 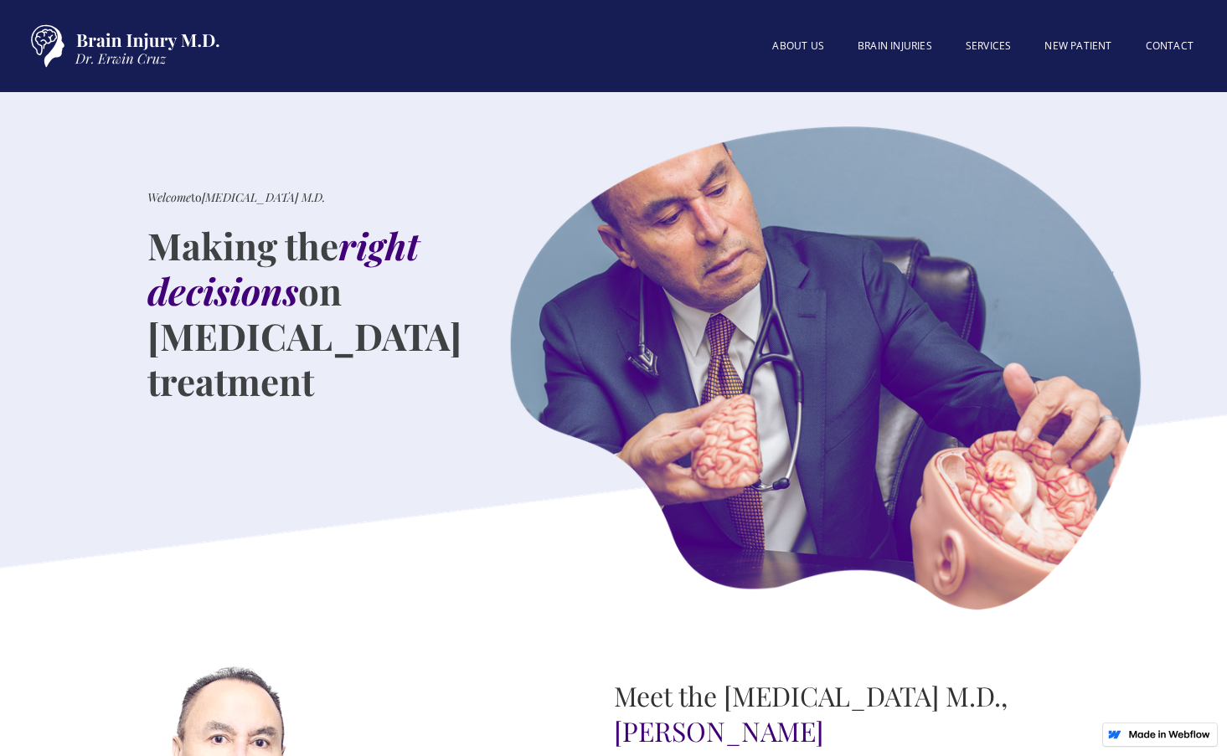 I want to click on div: to, so click(x=236, y=198).